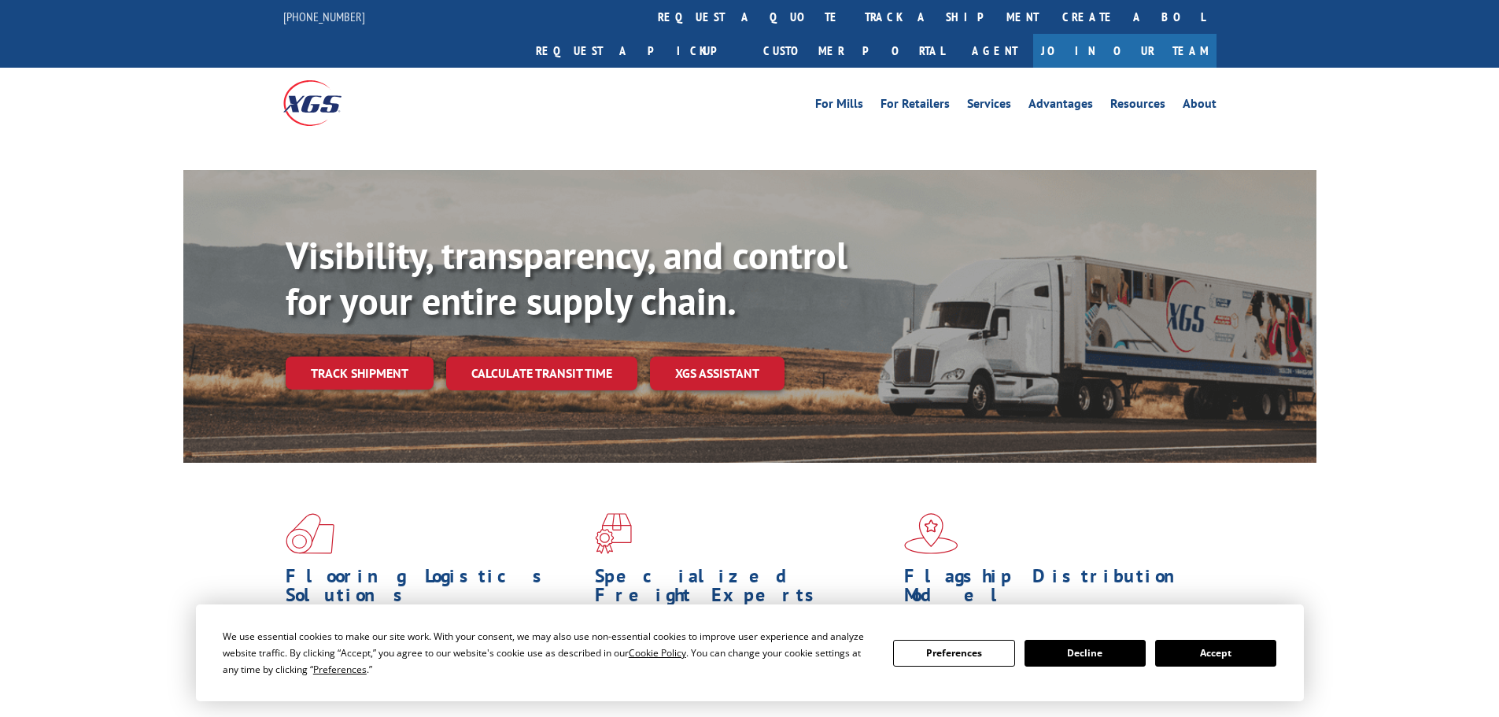  Describe the element at coordinates (995, 50) in the screenshot. I see `a: Agent` at that location.